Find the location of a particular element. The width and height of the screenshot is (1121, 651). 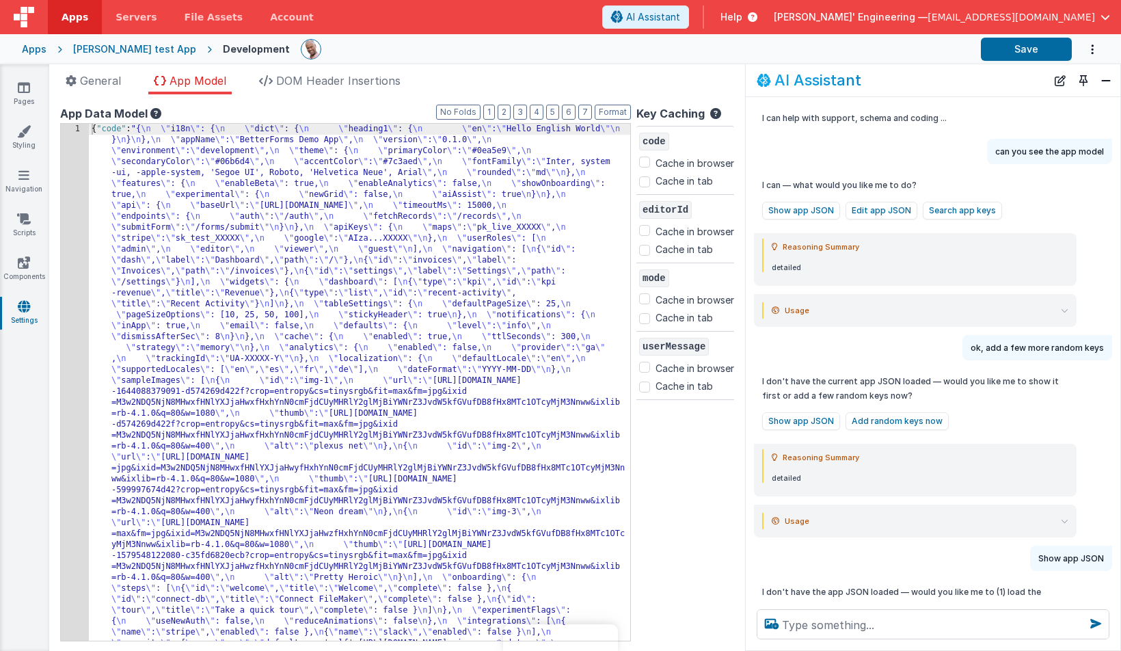

button: 2 is located at coordinates (504, 112).